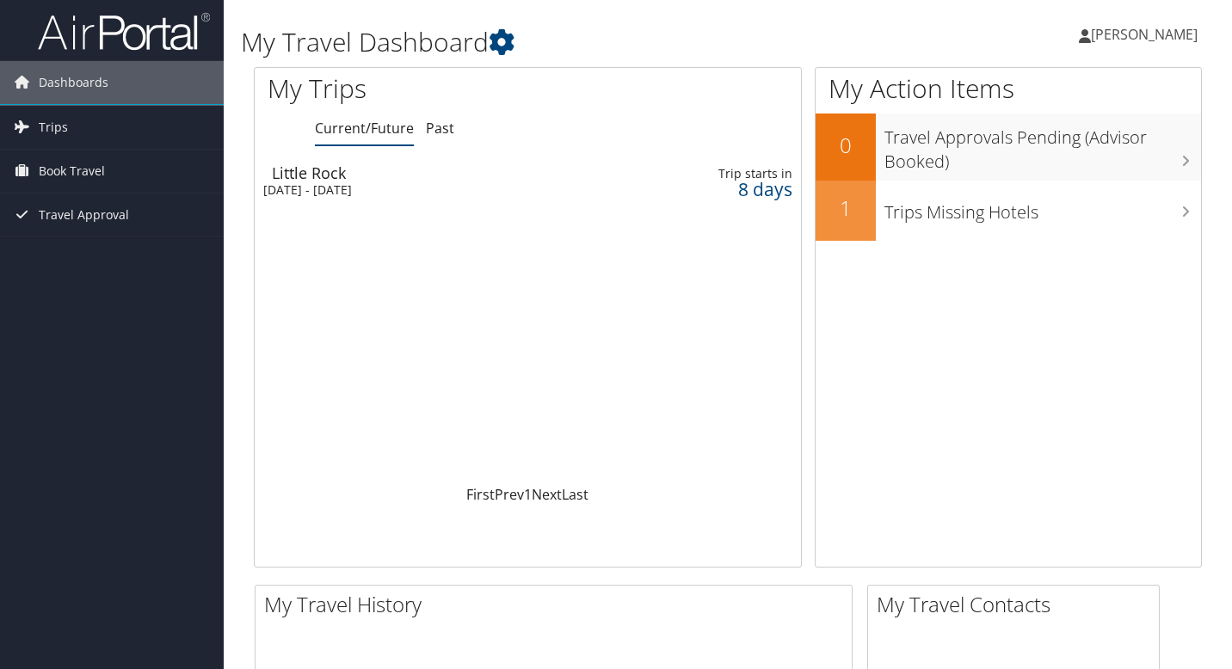 The image size is (1232, 669). What do you see at coordinates (575, 495) in the screenshot?
I see `a: Last` at bounding box center [575, 495].